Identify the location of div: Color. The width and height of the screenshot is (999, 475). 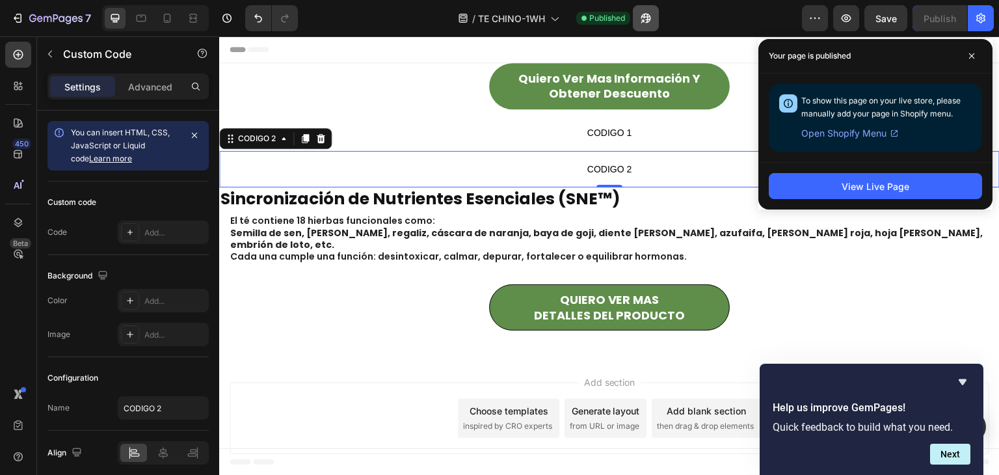
(57, 300).